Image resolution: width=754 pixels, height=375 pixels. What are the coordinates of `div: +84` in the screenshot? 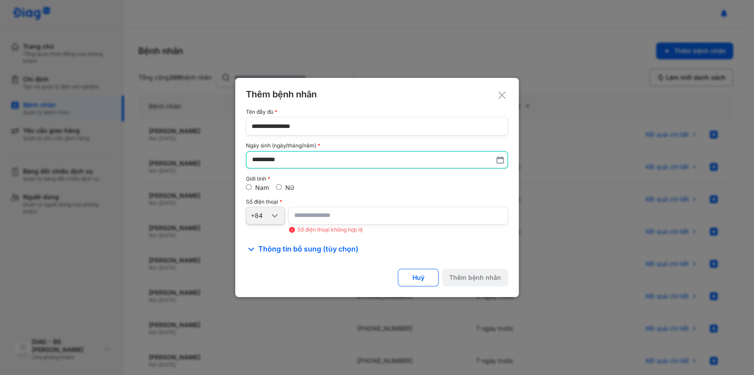 It's located at (260, 216).